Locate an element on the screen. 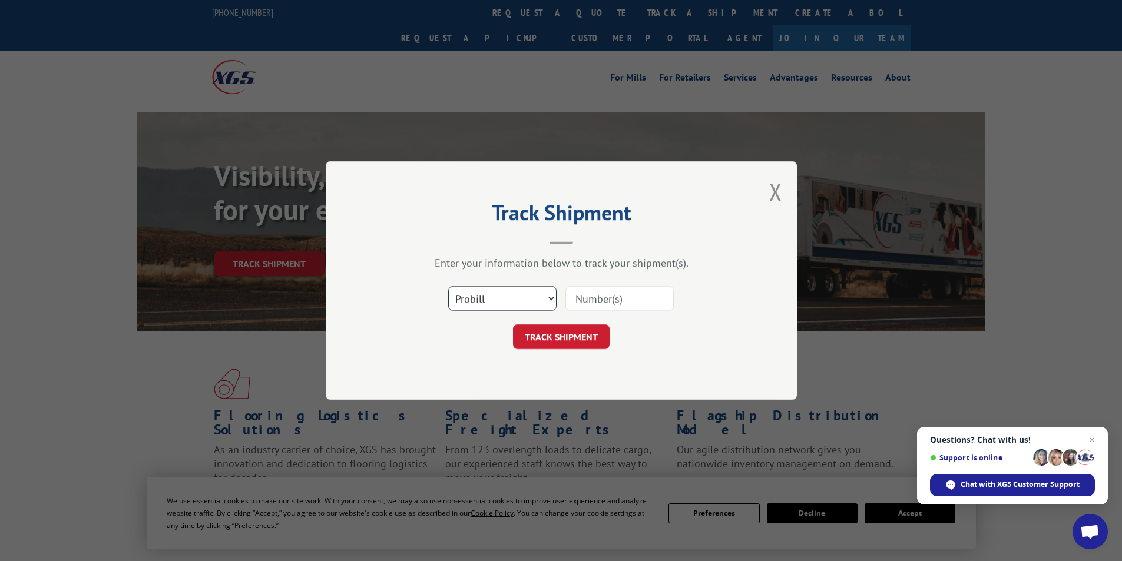  div: Chat with XGS Customer Support is located at coordinates (1013, 485).